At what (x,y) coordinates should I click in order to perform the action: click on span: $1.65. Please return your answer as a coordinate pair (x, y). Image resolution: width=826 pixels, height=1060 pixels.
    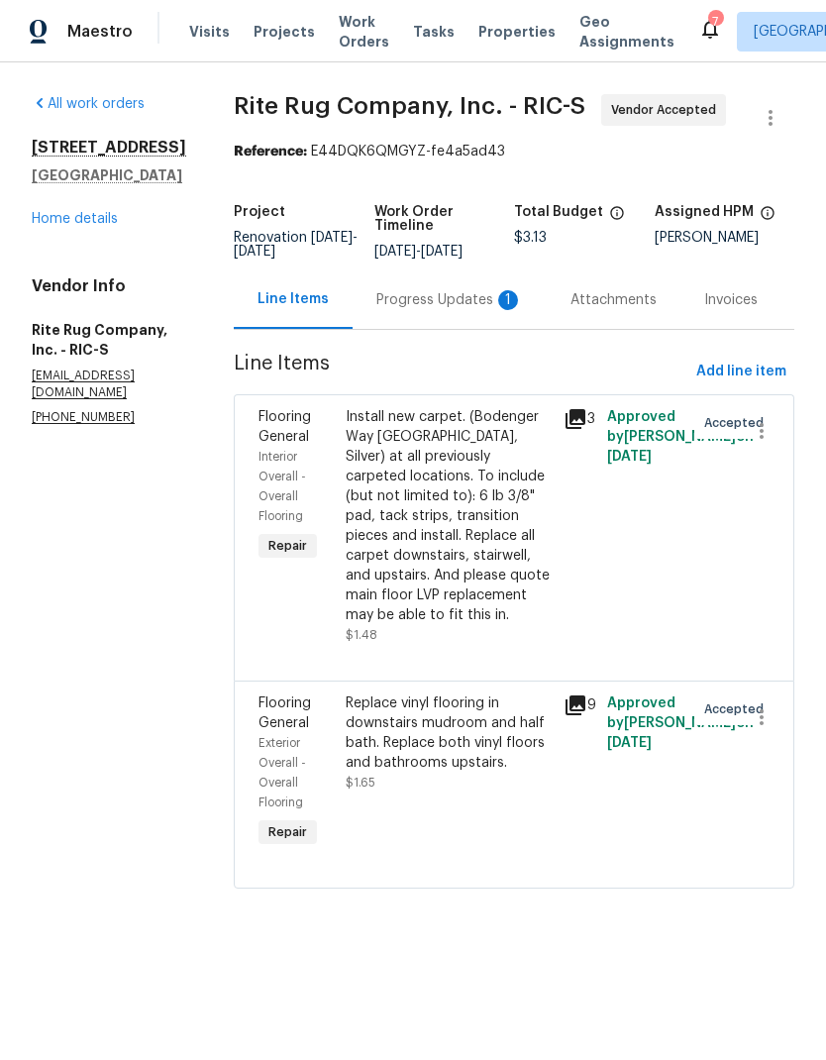
    Looking at the image, I should click on (361, 783).